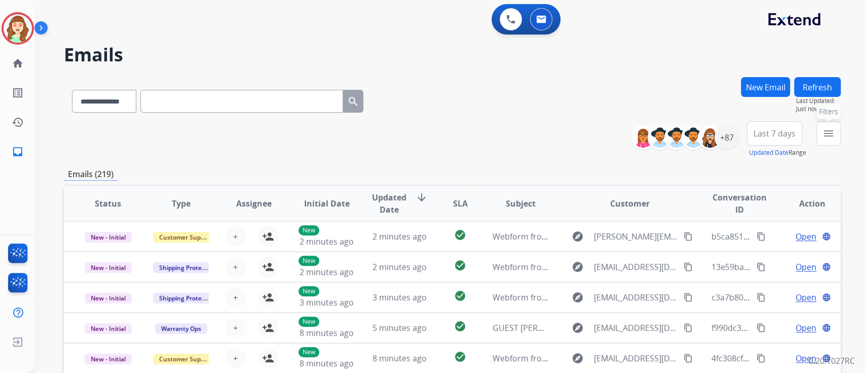  What do you see at coordinates (769, 153) in the screenshot?
I see `button: Updated Date` at bounding box center [769, 153].